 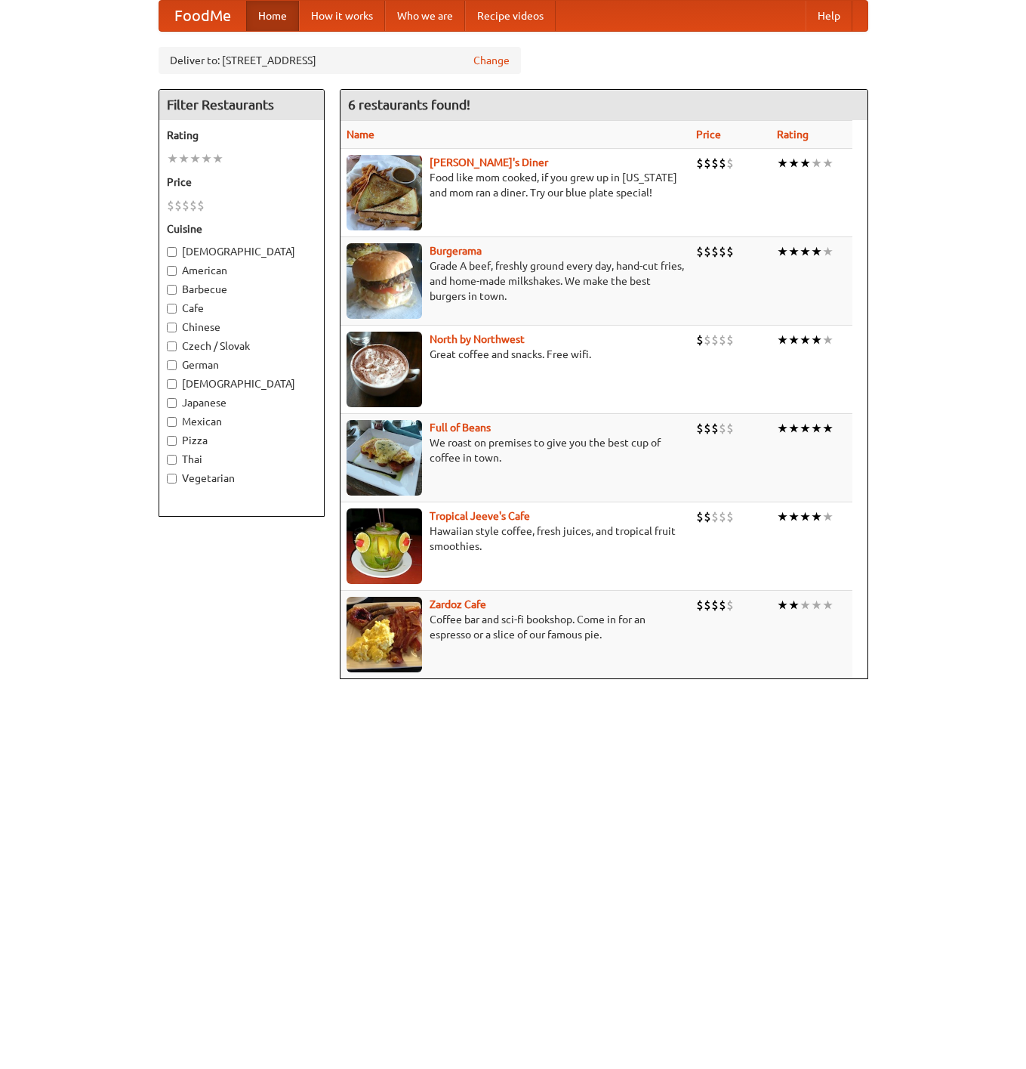 I want to click on label: Barbecue, so click(x=242, y=289).